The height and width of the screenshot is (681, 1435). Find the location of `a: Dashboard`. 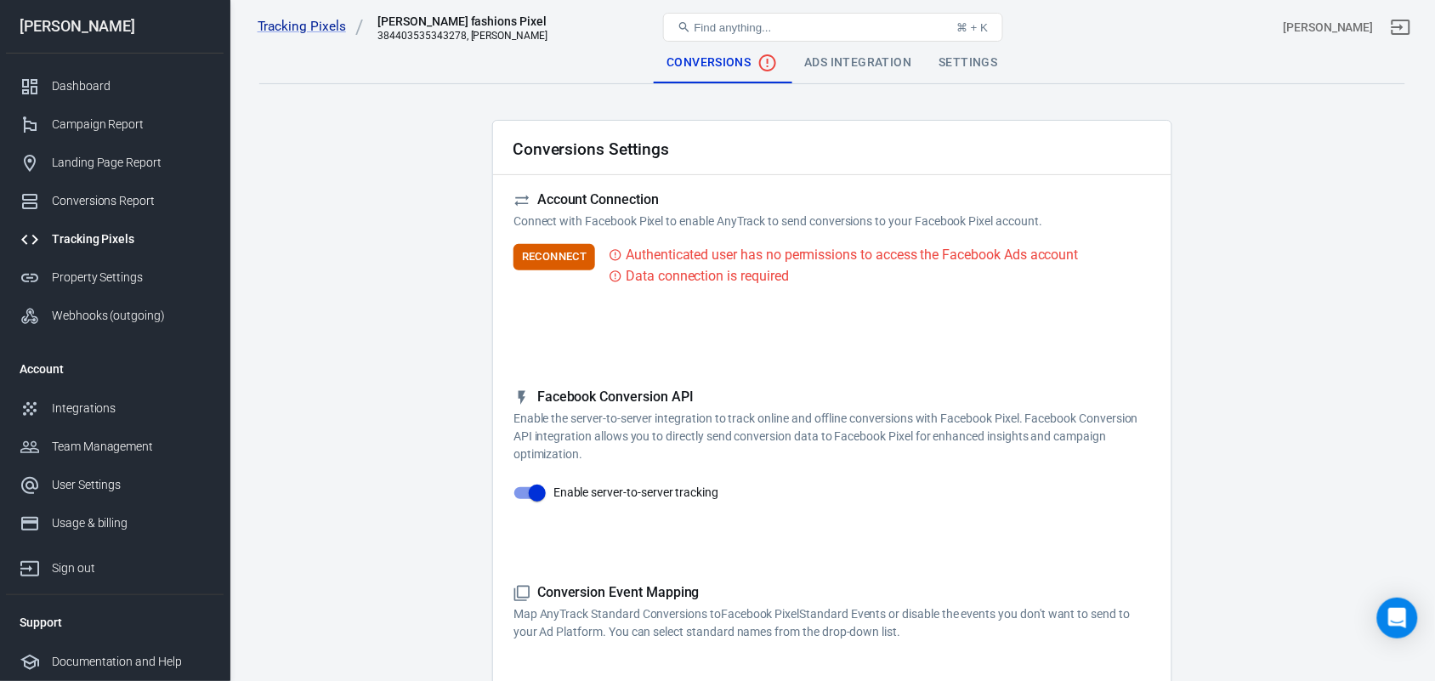

a: Dashboard is located at coordinates (115, 86).